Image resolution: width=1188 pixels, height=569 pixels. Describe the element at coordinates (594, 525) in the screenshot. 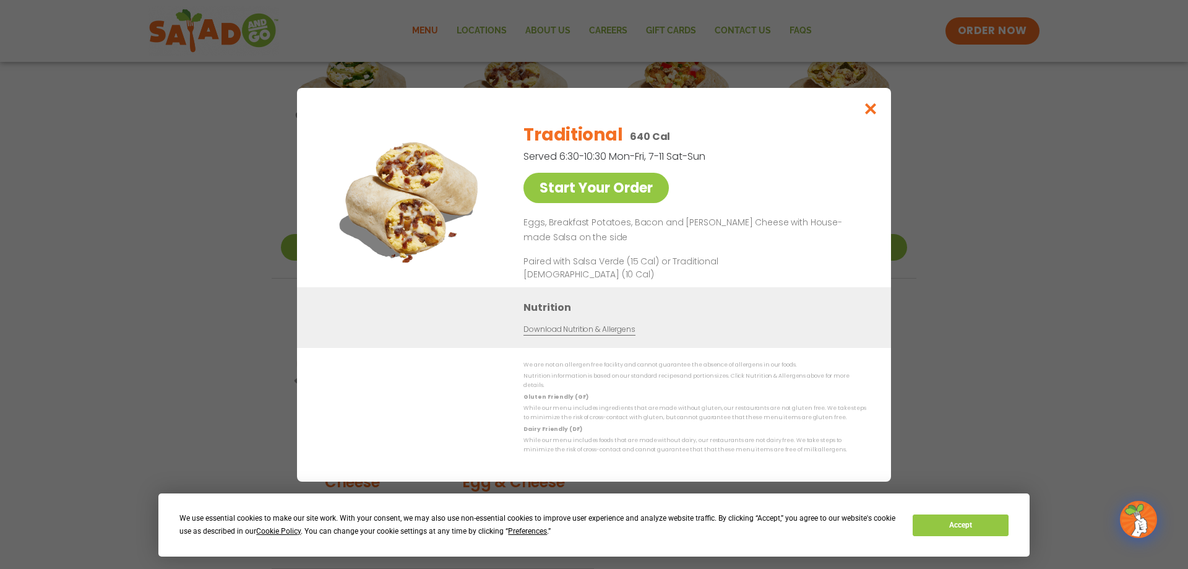

I see `div: Cookie Consent Prompt` at that location.